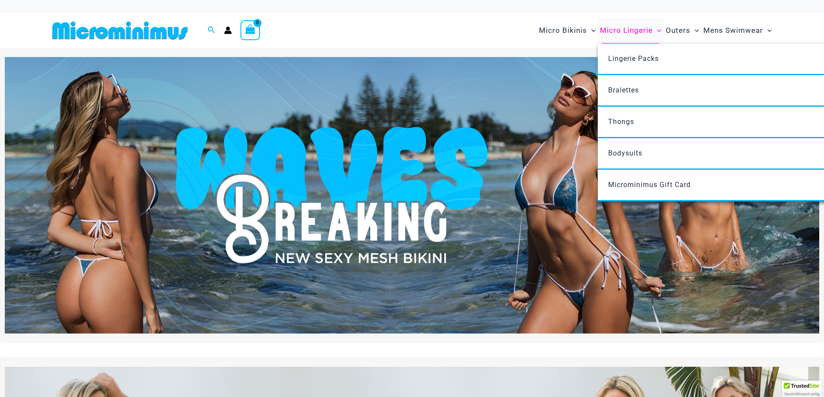 This screenshot has width=824, height=397. What do you see at coordinates (228, 30) in the screenshot?
I see `a: Account icon link` at bounding box center [228, 30].